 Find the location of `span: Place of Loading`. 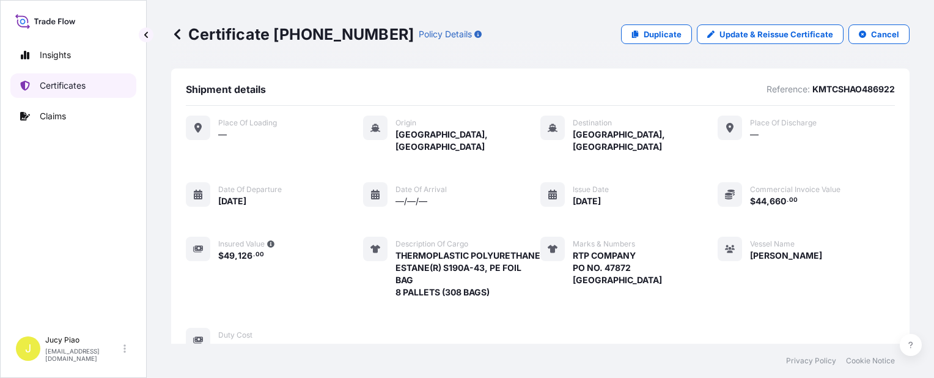

span: Place of Loading is located at coordinates (247, 123).